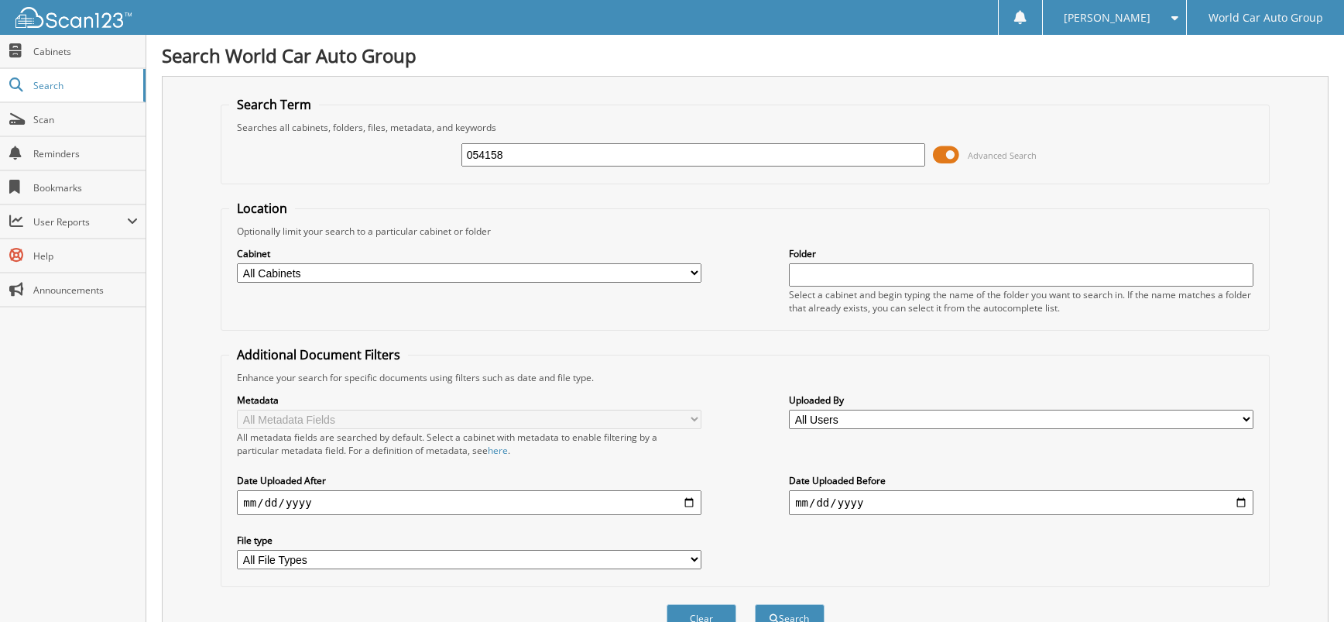 This screenshot has height=622, width=1344. I want to click on label: Date Uploaded After, so click(469, 480).